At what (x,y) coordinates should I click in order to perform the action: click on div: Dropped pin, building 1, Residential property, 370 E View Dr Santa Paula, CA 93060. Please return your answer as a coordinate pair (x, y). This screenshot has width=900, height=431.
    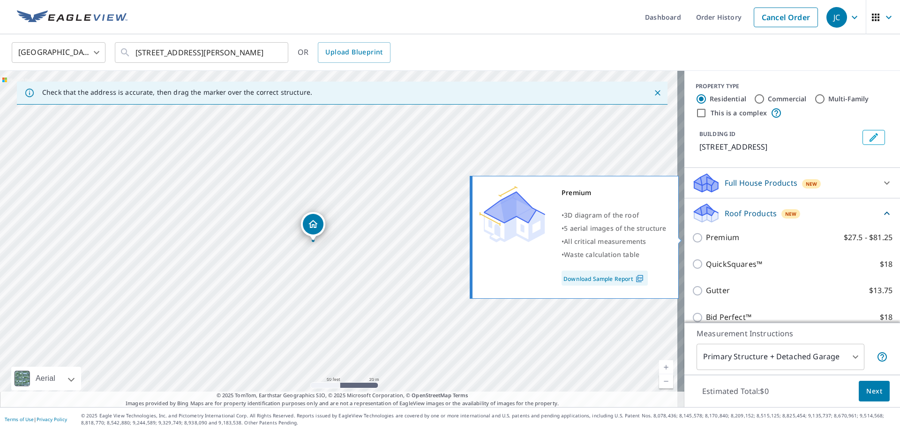
    Looking at the image, I should click on (313, 226).